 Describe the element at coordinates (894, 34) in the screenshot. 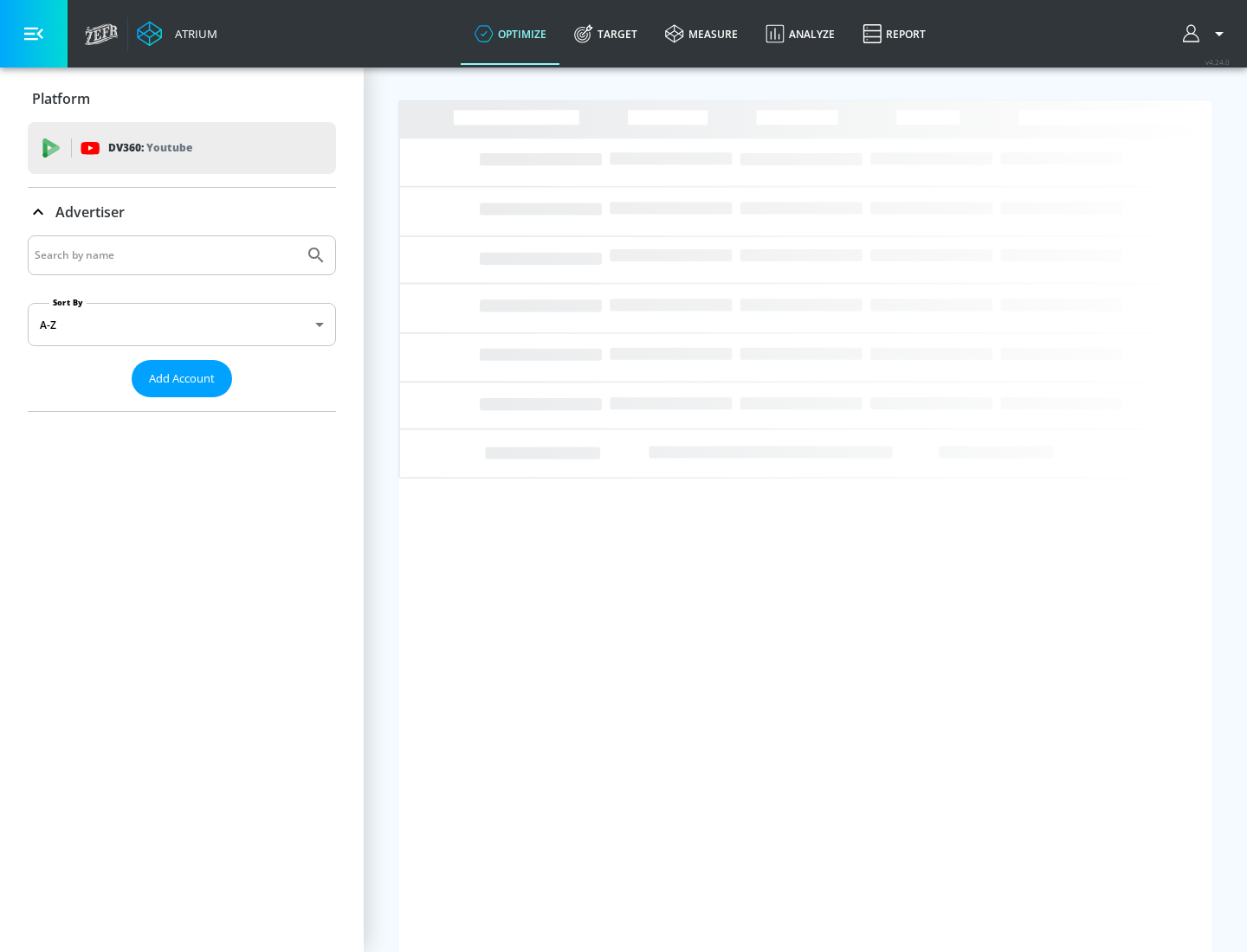

I see `a: Report` at that location.